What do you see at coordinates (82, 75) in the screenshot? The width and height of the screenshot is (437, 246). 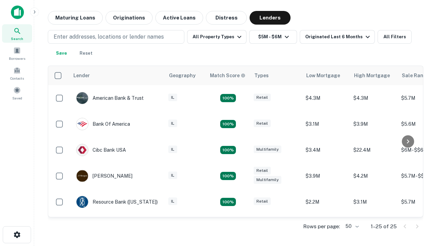 I see `div: Lender` at bounding box center [82, 75].